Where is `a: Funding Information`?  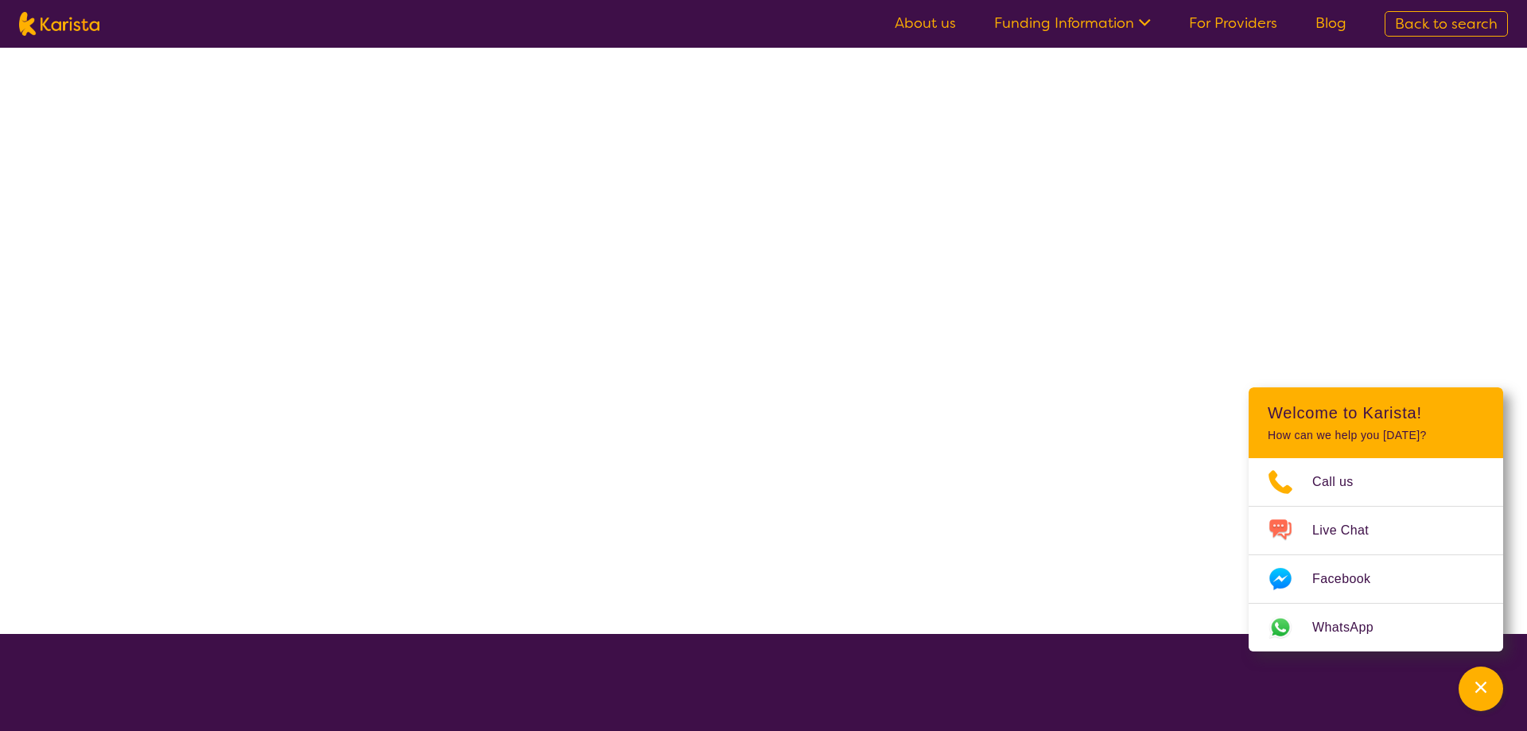 a: Funding Information is located at coordinates (1072, 23).